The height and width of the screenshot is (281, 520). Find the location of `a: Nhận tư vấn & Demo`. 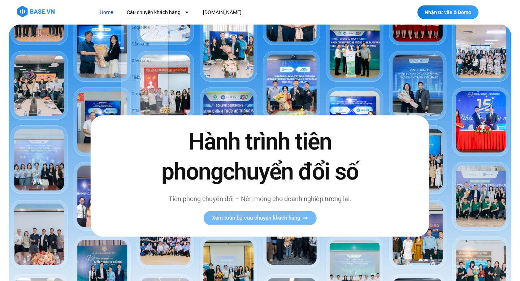

a: Nhận tư vấn & Demo is located at coordinates (448, 12).